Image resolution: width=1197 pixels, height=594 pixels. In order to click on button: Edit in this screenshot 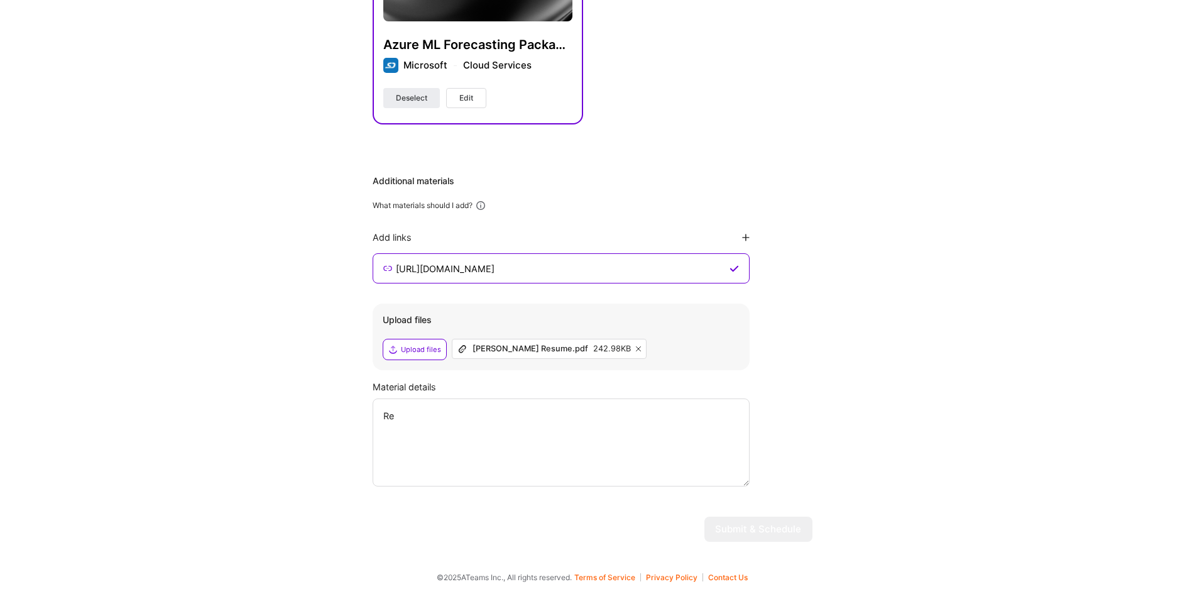, I will do `click(466, 98)`.